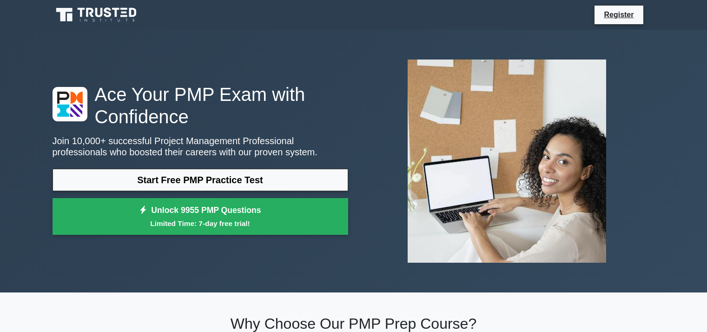 This screenshot has height=332, width=707. What do you see at coordinates (200, 223) in the screenshot?
I see `small: Limited Time: 7-day free trial!` at bounding box center [200, 223].